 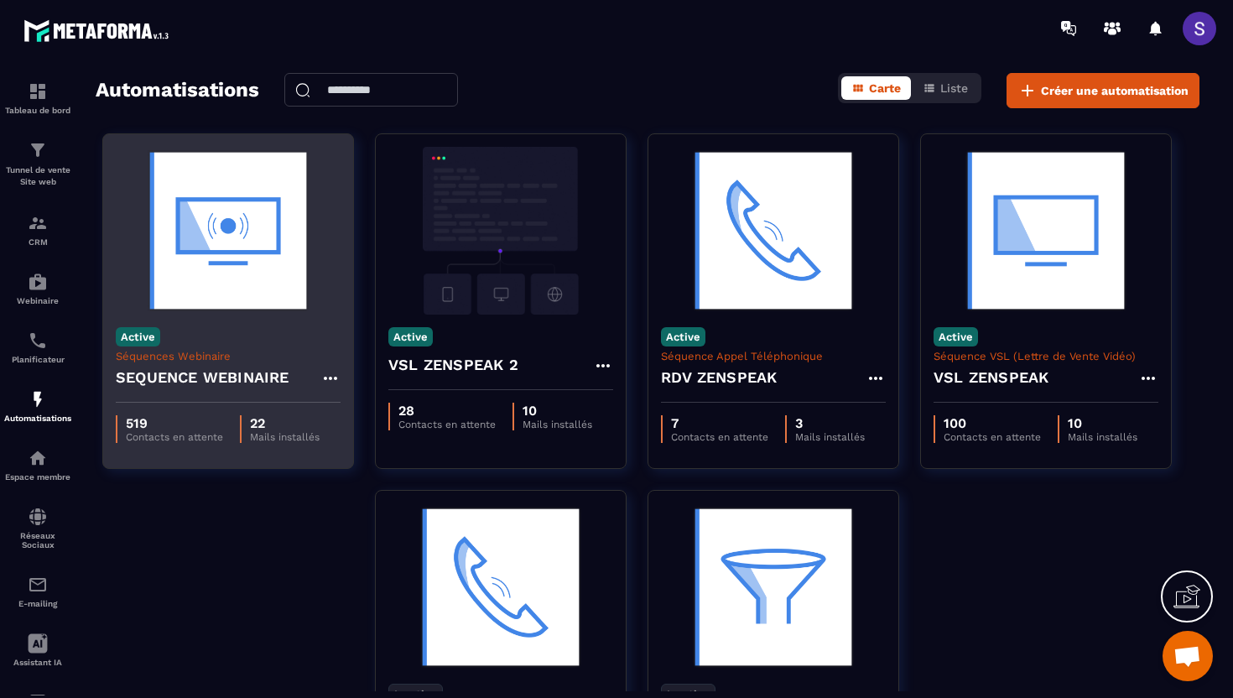 What do you see at coordinates (202, 377) in the screenshot?
I see `h4: SEQUENCE WEBINAIRE` at bounding box center [202, 377].